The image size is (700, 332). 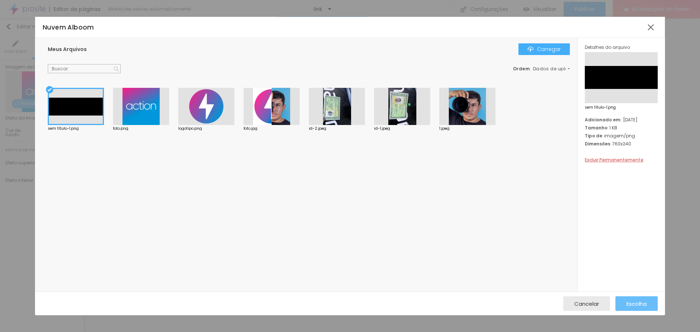 What do you see at coordinates (84, 69) in the screenshot?
I see `input: Buscar` at bounding box center [84, 69].